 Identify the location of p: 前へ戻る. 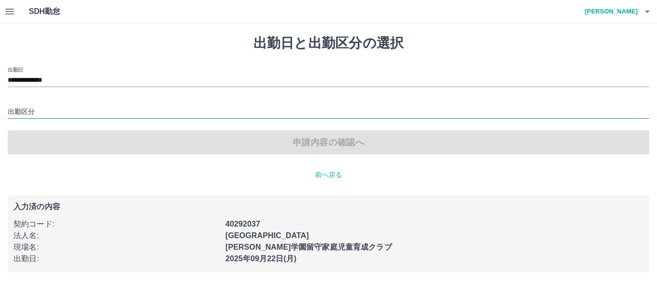
(329, 175).